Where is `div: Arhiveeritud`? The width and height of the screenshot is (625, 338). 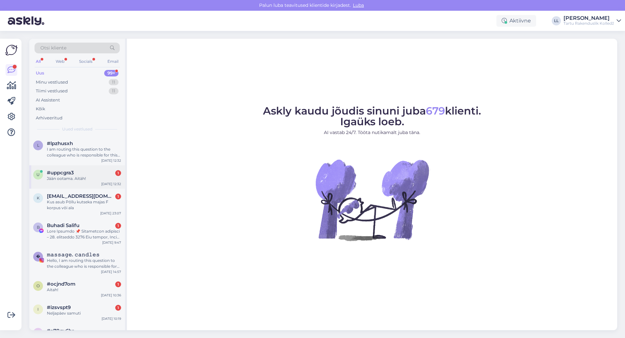
div: Arhiveeritud is located at coordinates (49, 118).